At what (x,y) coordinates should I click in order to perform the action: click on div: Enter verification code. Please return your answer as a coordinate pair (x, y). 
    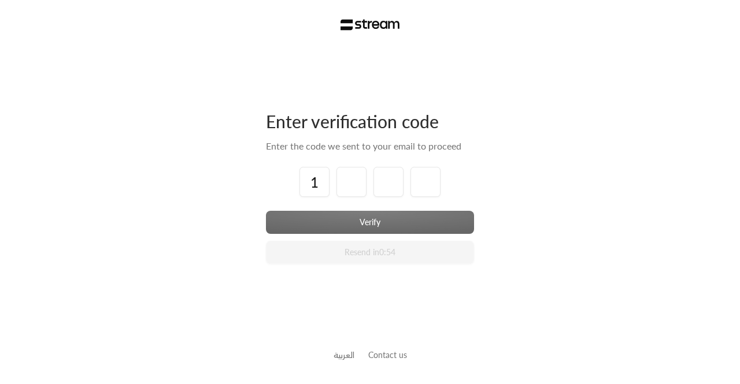
    Looking at the image, I should click on (370, 121).